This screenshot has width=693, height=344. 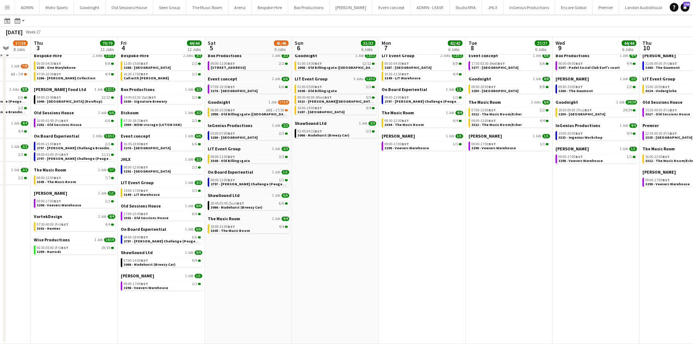 I want to click on button: JHLX, so click(x=492, y=7).